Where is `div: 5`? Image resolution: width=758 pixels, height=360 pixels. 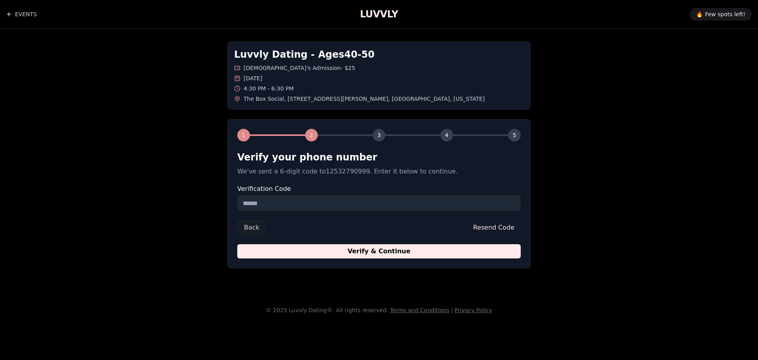 div: 5 is located at coordinates (514, 135).